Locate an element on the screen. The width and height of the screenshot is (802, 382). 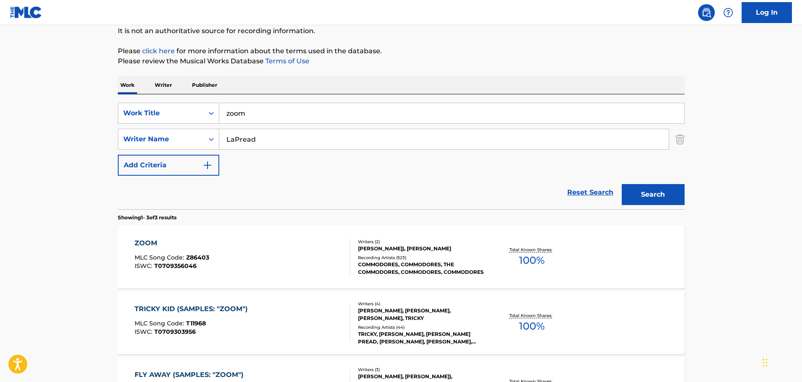
p: It is not an authoritative source for recording information. is located at coordinates (401, 31).